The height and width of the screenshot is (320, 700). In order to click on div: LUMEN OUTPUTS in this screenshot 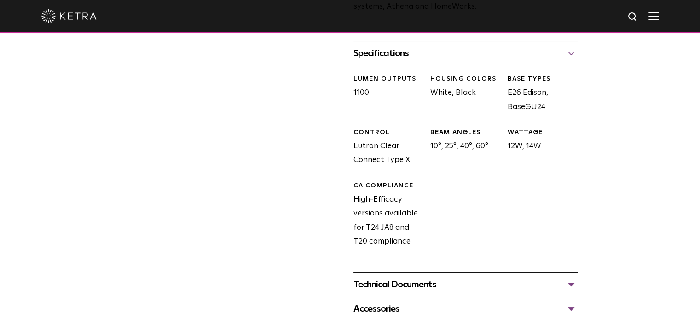, I will do `click(388, 79)`.